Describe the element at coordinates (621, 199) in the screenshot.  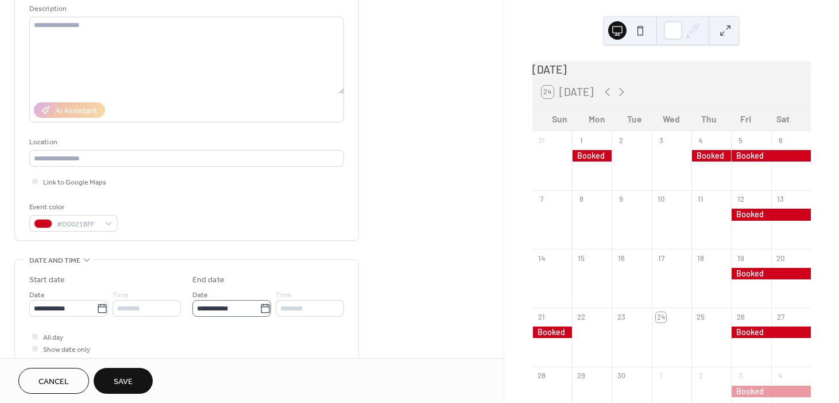
I see `div: 9` at that location.